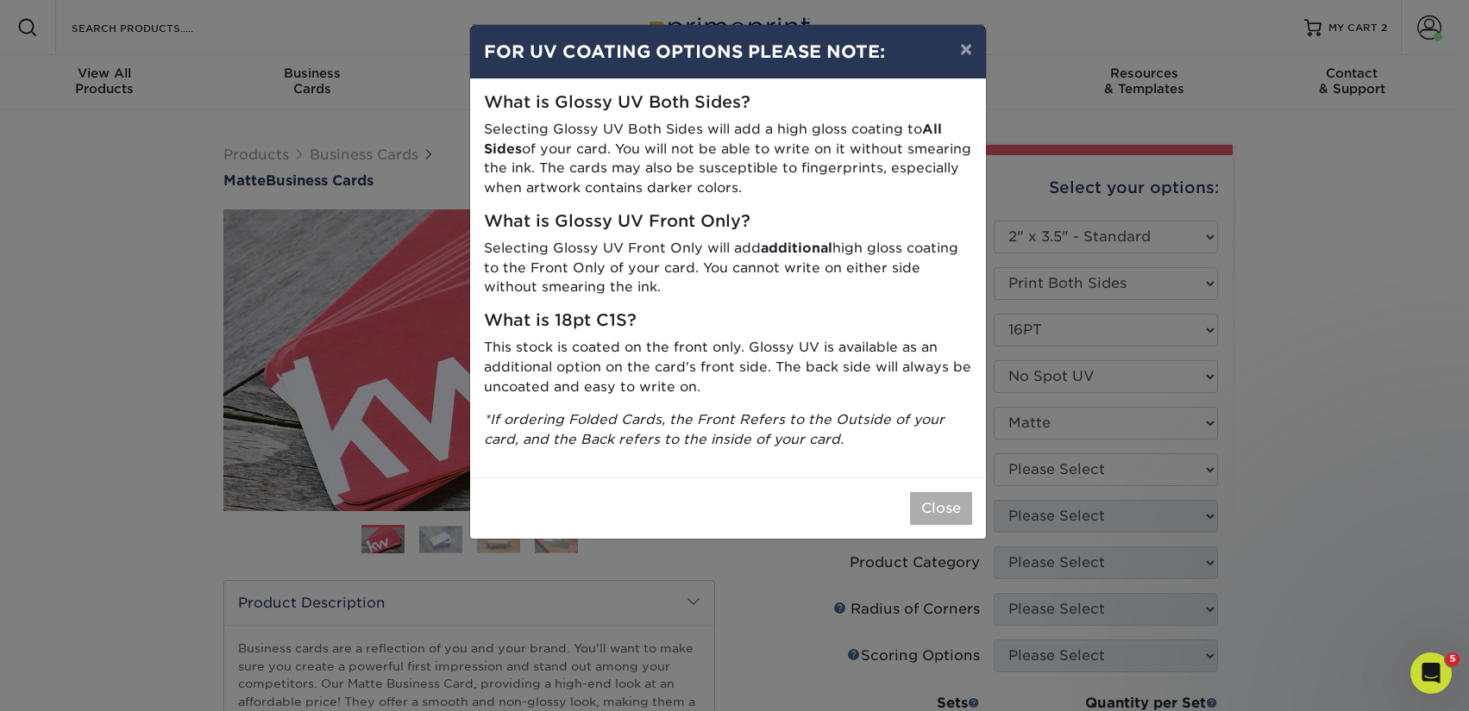 This screenshot has height=711, width=1469. I want to click on i: *If ordering Folded Cards, the Front Refers to the Outside of your card, and the Back refers to t..., so click(714, 429).